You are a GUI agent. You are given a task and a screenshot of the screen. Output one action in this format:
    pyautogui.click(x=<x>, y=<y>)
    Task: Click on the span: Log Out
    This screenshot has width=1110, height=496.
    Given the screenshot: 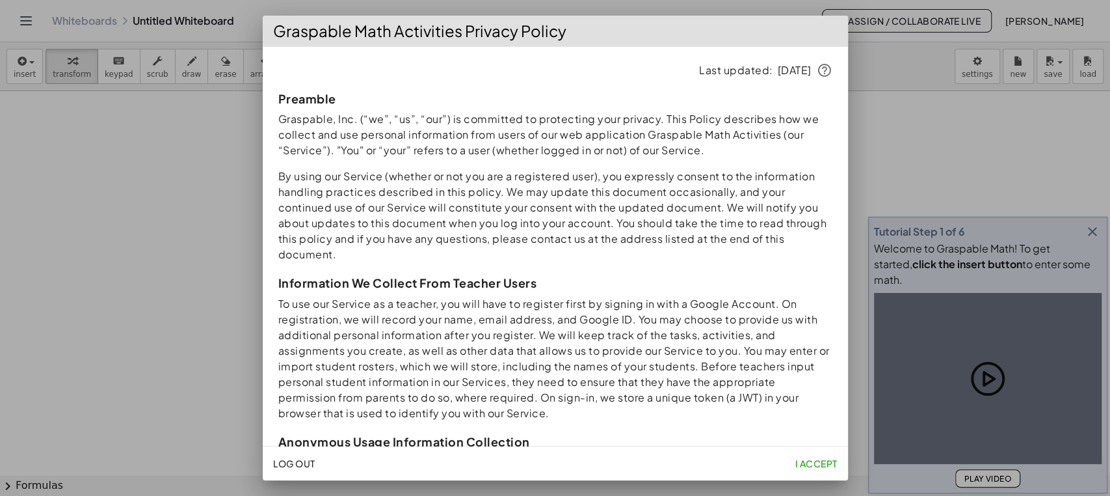 What is the action you would take?
    pyautogui.click(x=294, y=463)
    